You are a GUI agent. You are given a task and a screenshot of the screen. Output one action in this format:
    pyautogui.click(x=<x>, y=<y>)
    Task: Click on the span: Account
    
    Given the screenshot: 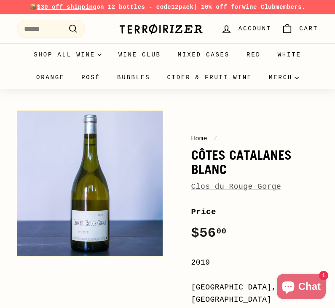 What is the action you would take?
    pyautogui.click(x=255, y=29)
    